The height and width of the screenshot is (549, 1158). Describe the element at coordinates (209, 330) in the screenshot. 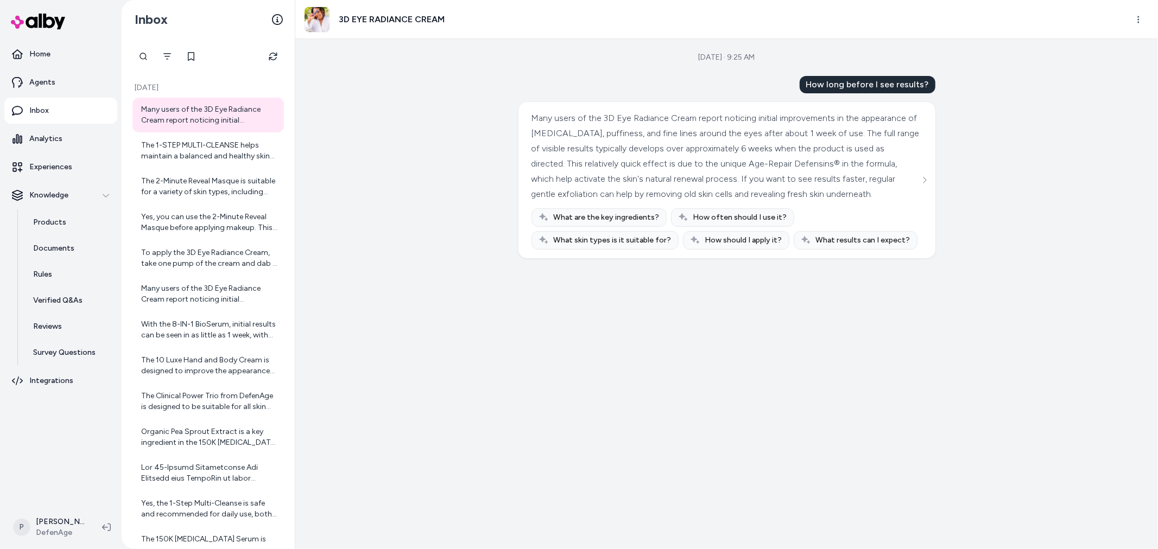

I see `div: With the 8-IN-1 BioSerum, initial results can be seen in as little as 1 week, with the full range...` at that location.